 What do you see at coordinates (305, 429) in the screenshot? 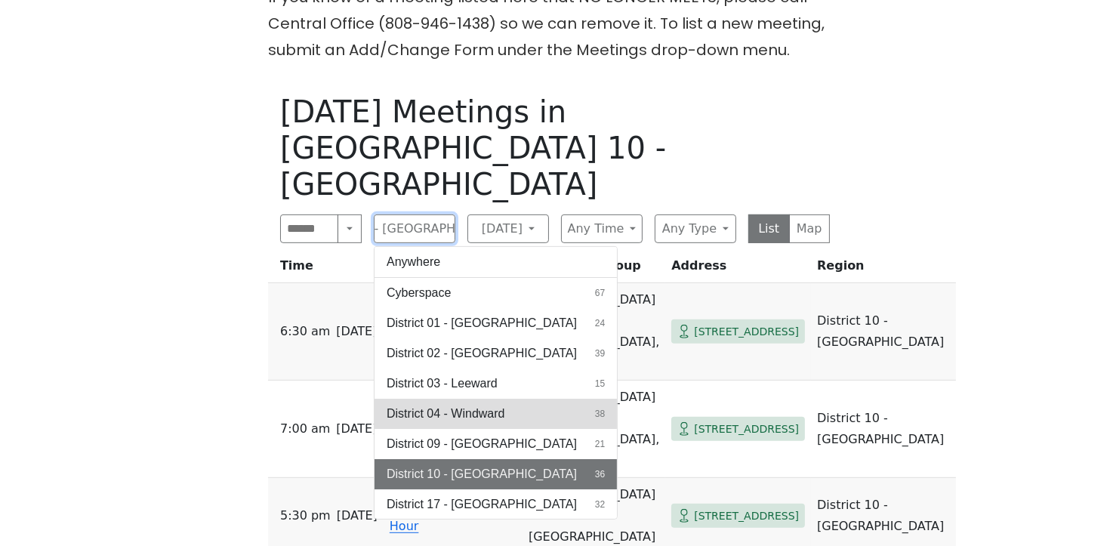
I see `span: 7:00 AM` at bounding box center [305, 429].